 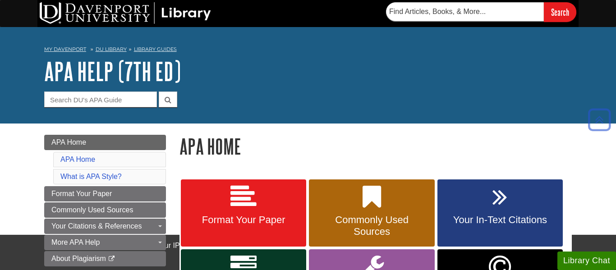 I want to click on a: Your In-Text Citations, so click(x=500, y=213).